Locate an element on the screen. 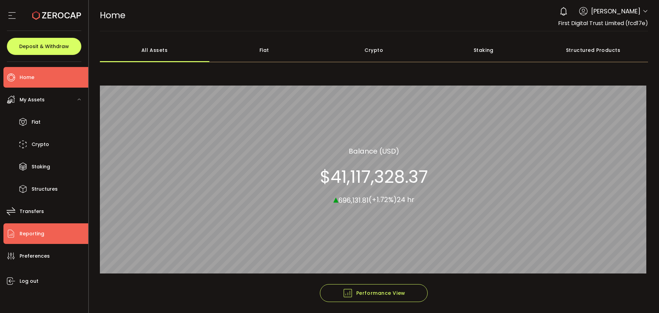  div: Staking is located at coordinates (484, 50).